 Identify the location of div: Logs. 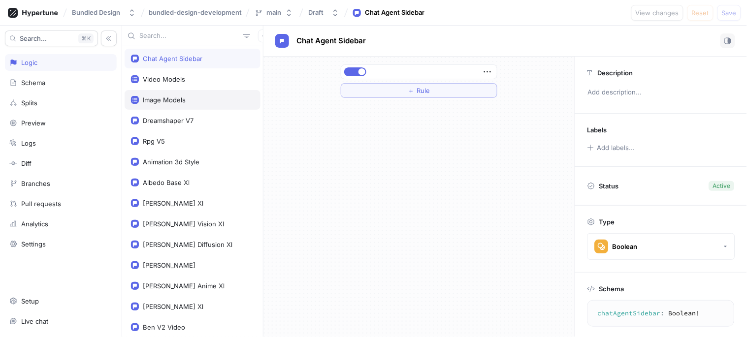
(29, 143).